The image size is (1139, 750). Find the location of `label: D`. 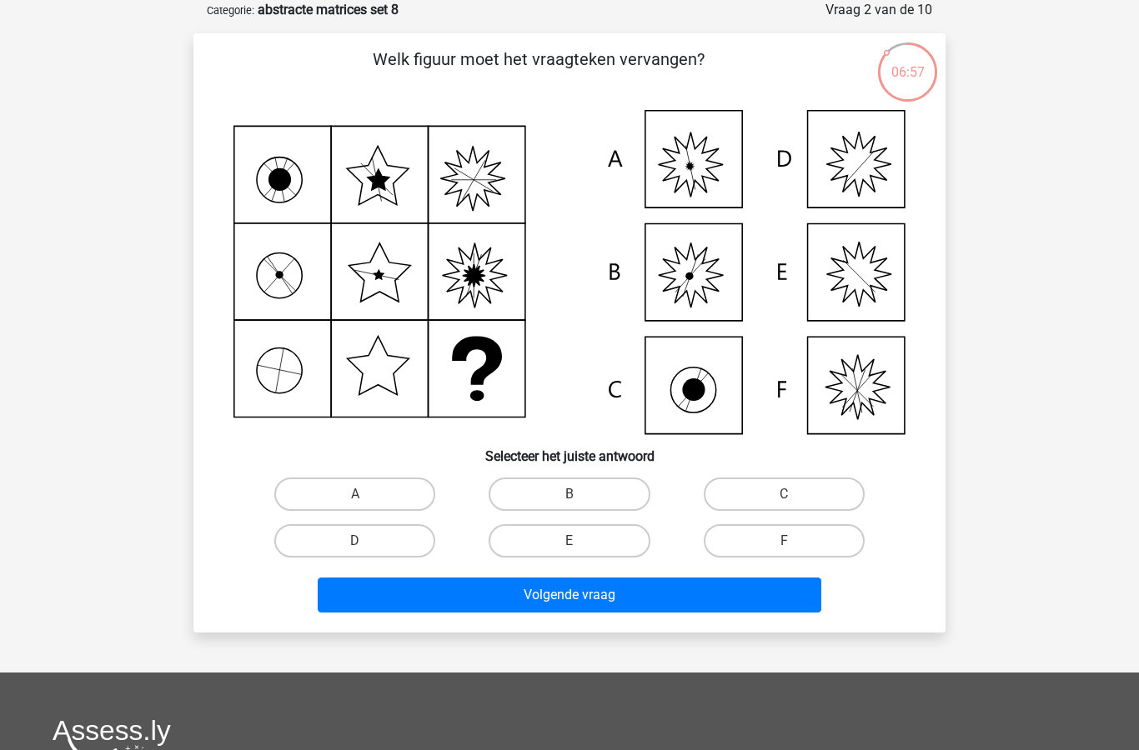

label: D is located at coordinates (354, 541).